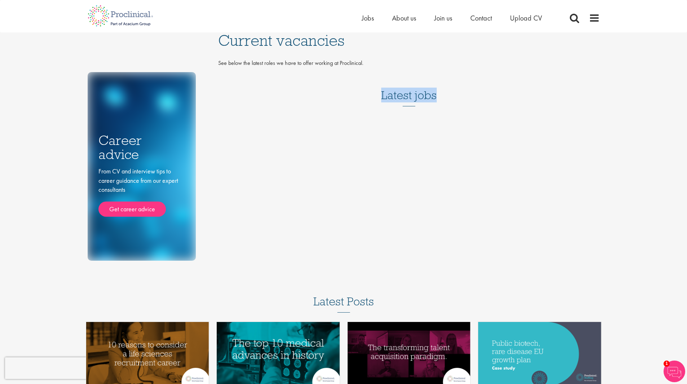 The height and width of the screenshot is (384, 687). What do you see at coordinates (481, 18) in the screenshot?
I see `a: Contact` at bounding box center [481, 18].